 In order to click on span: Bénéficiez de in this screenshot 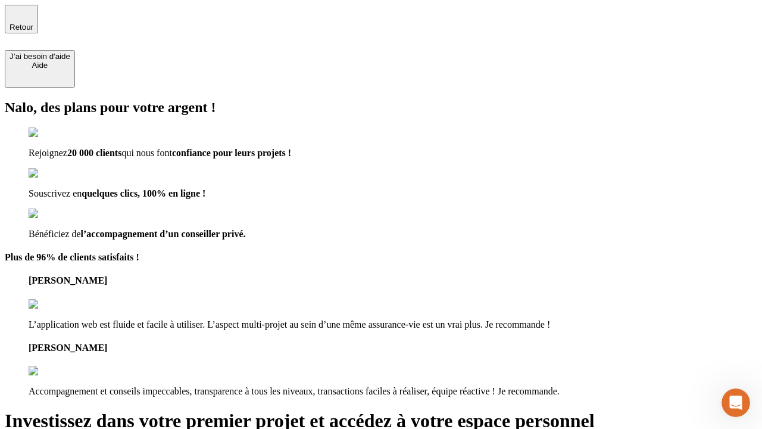, I will do `click(55, 233)`.